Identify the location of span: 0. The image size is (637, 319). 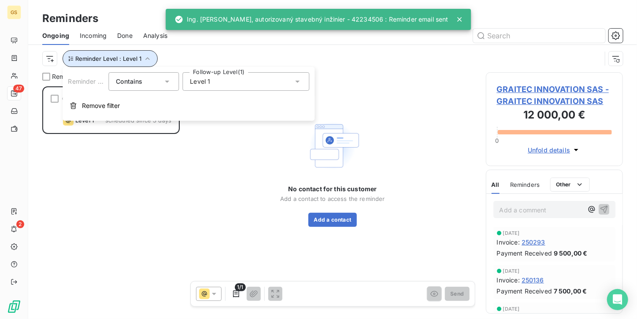
(497, 141).